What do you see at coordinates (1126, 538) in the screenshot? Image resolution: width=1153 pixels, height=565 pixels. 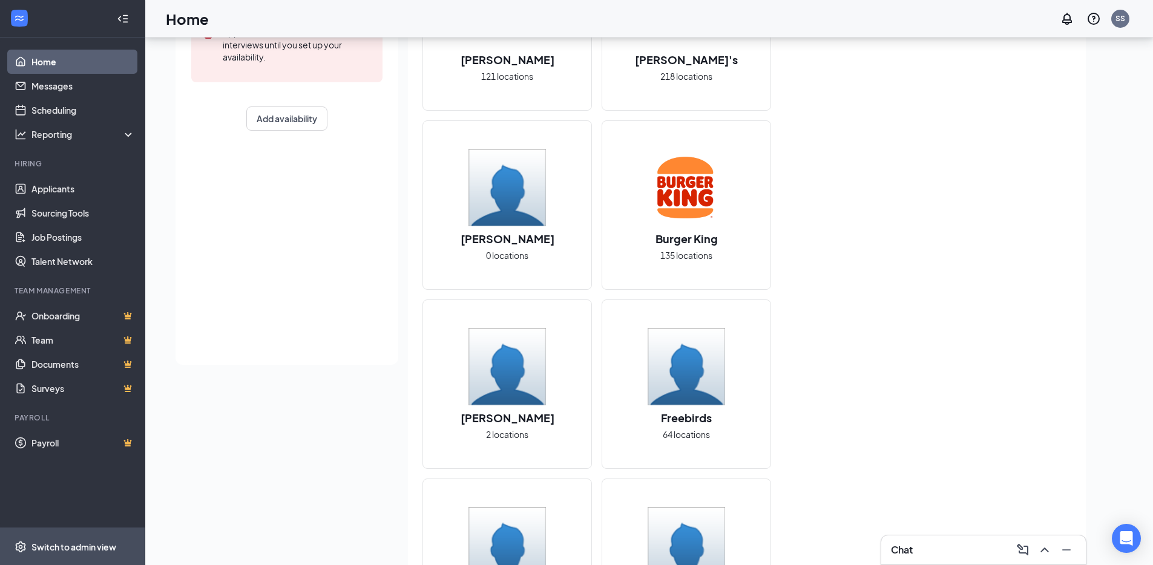 I see `div: Open Intercom Messenger` at bounding box center [1126, 538].